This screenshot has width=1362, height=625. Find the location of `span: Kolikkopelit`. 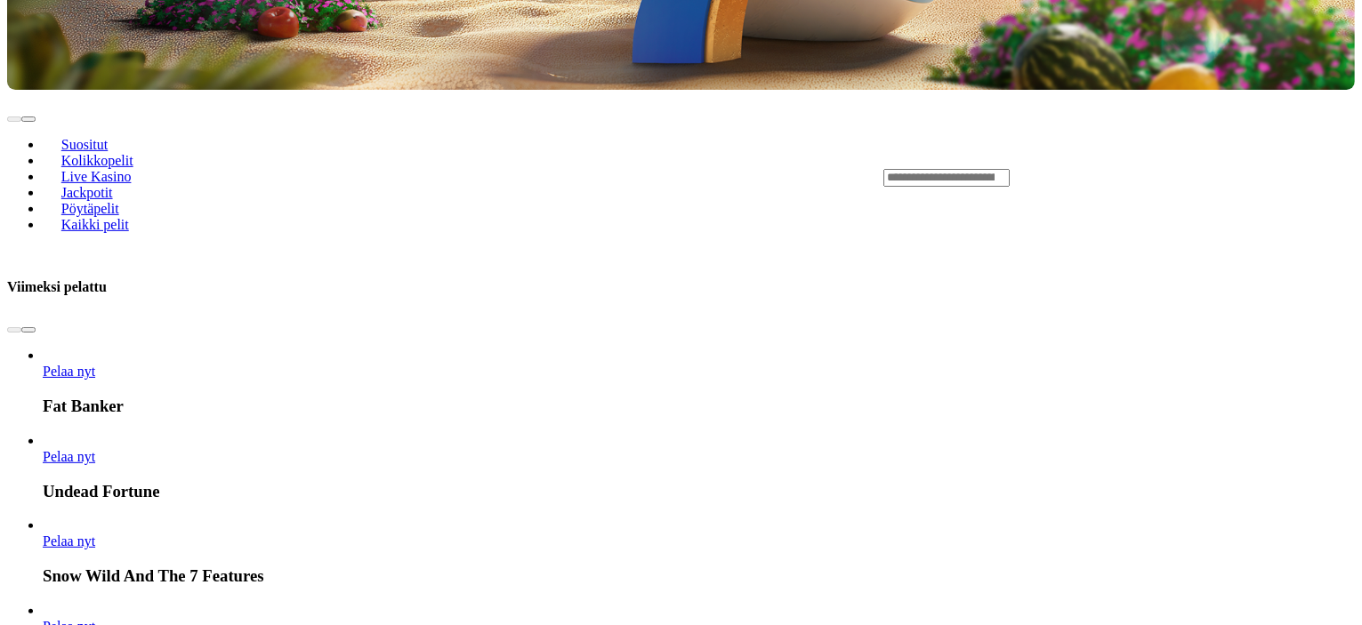

span: Kolikkopelit is located at coordinates (97, 160).